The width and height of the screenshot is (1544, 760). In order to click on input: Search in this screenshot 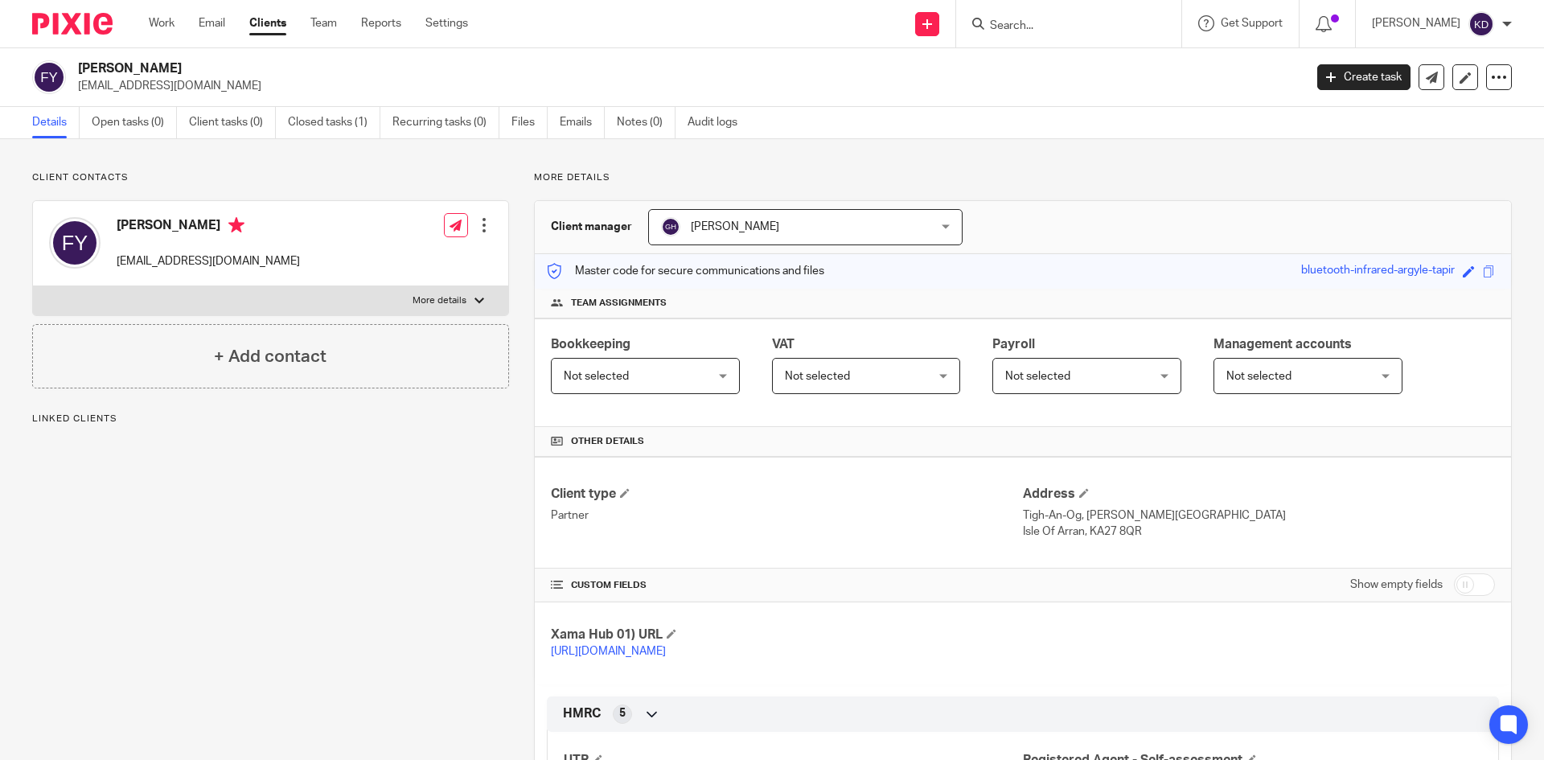, I will do `click(1061, 27)`.